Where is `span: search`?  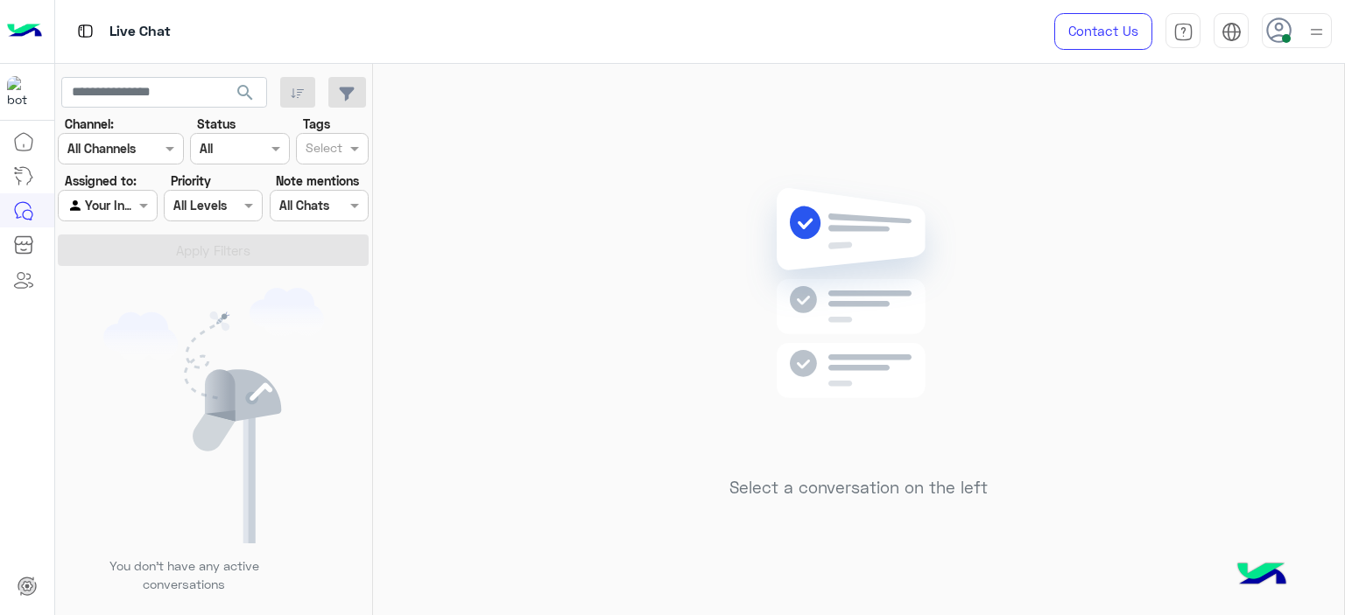 span: search is located at coordinates (245, 93).